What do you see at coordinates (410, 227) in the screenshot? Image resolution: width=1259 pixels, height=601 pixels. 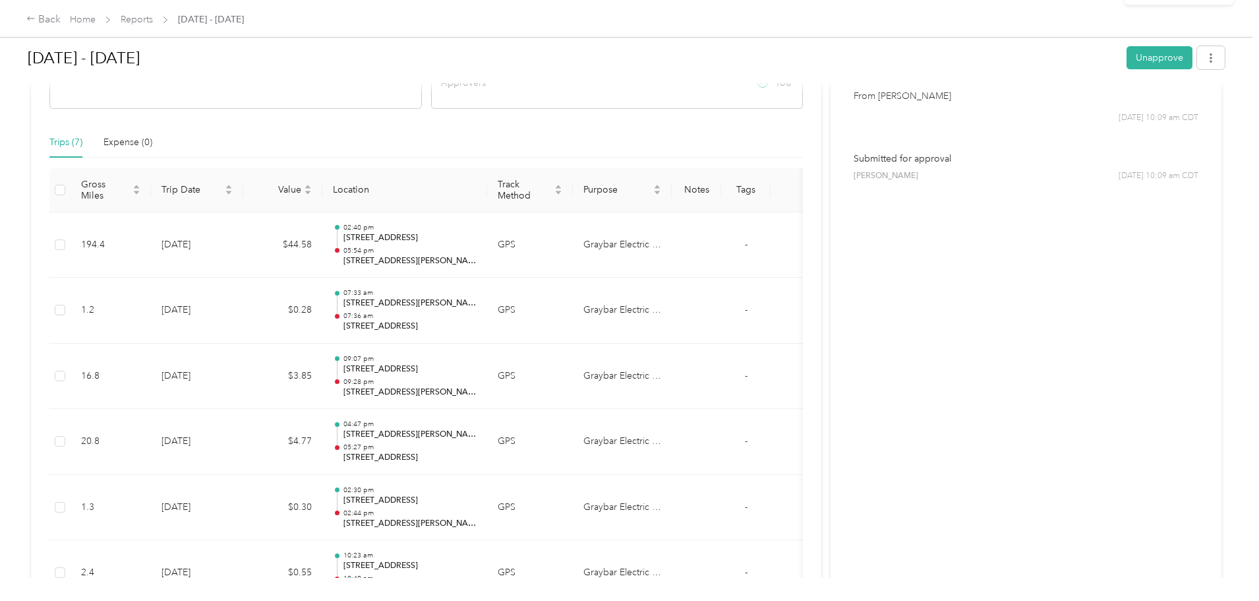 I see `p: 02:40 pm` at bounding box center [410, 227].